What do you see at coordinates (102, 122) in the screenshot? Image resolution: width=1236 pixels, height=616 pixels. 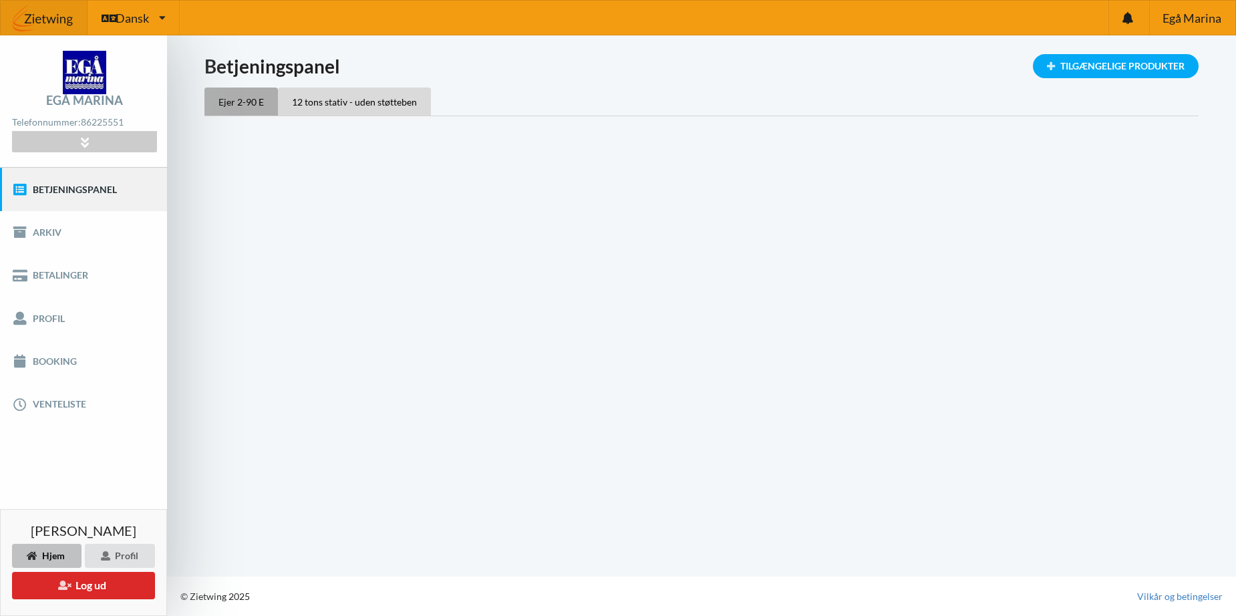 I see `strong: 86225551` at bounding box center [102, 122].